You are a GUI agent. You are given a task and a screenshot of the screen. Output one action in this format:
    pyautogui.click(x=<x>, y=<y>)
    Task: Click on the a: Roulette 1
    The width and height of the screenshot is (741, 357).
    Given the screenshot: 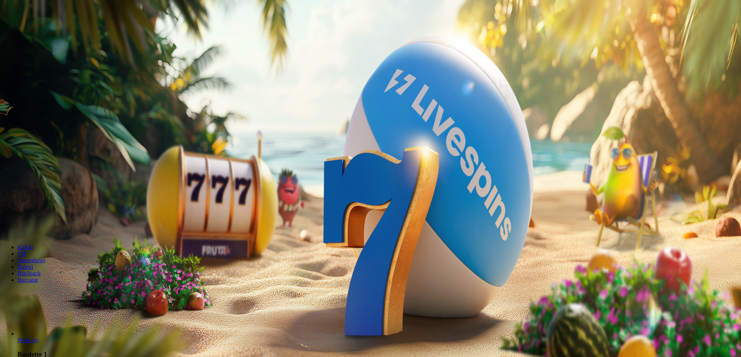 What is the action you would take?
    pyautogui.click(x=28, y=340)
    